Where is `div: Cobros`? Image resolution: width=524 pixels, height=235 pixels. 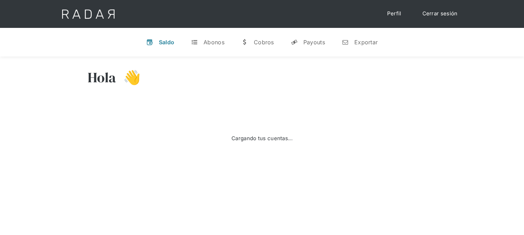 div: Cobros is located at coordinates (264, 42).